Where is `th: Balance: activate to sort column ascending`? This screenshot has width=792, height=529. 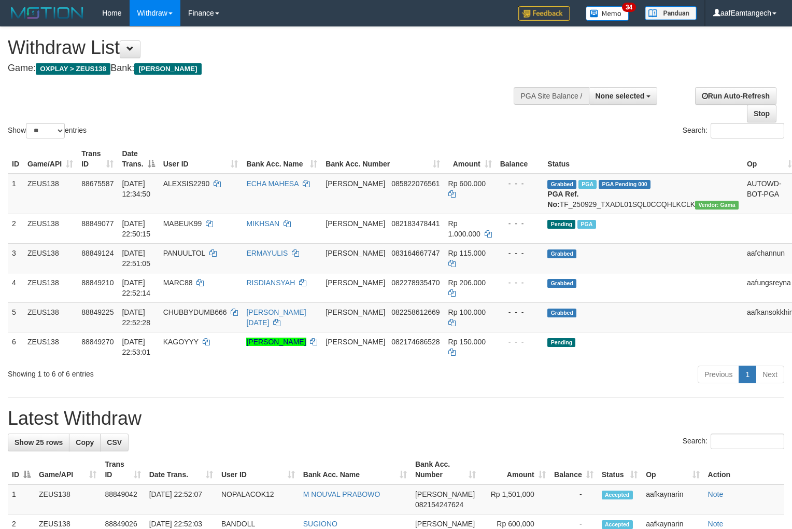 th: Balance: activate to sort column ascending is located at coordinates (574, 469).